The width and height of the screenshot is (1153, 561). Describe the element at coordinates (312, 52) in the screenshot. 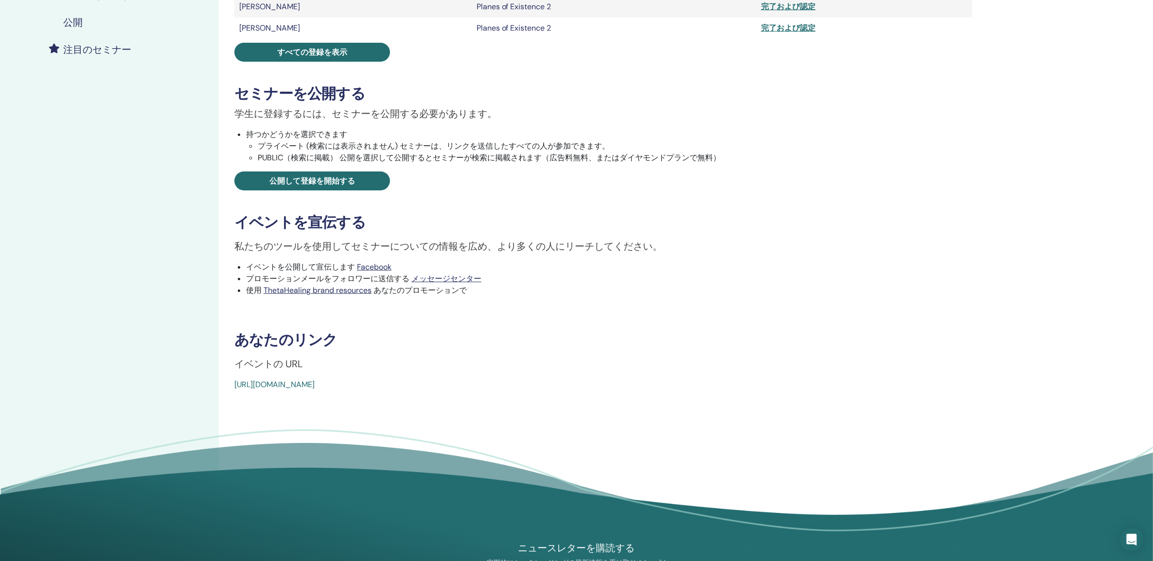

I see `a: すべての登録を表示` at that location.